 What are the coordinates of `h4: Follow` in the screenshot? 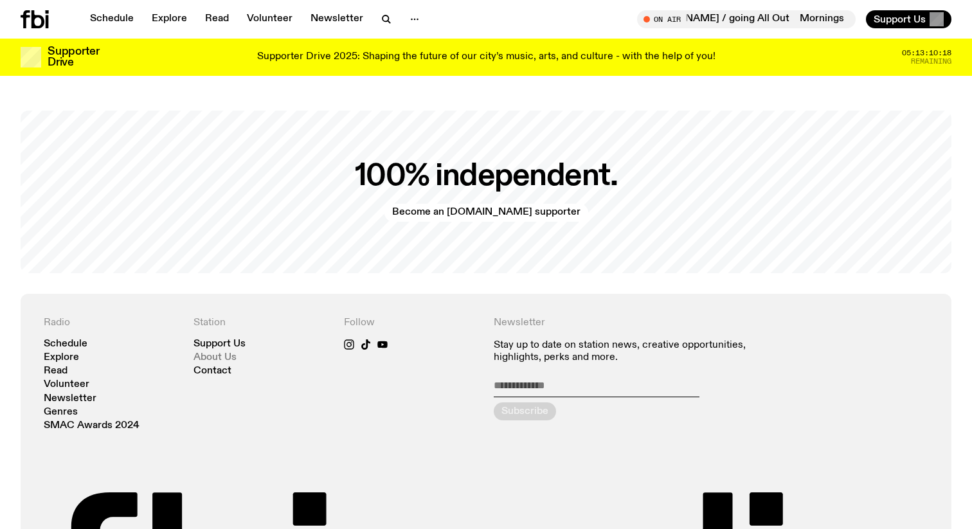 It's located at (411, 323).